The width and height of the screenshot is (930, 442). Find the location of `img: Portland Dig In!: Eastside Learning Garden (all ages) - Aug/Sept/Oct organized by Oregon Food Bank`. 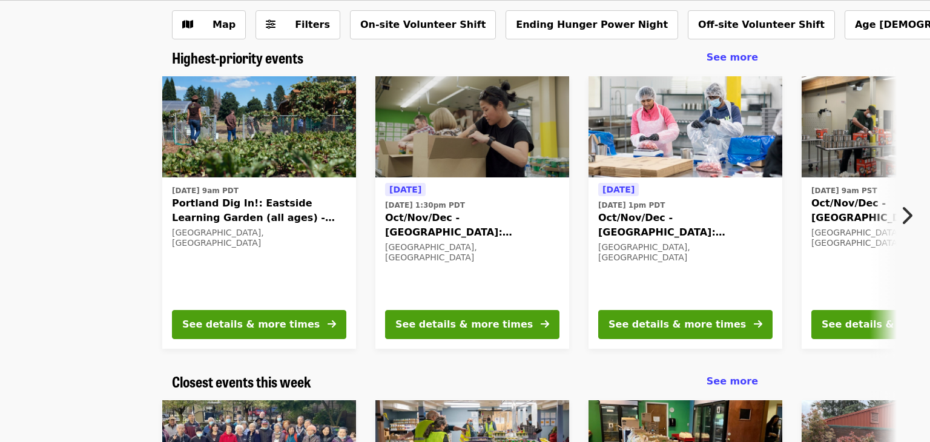

img: Portland Dig In!: Eastside Learning Garden (all ages) - Aug/Sept/Oct organized by Oregon Food Bank is located at coordinates (259, 127).